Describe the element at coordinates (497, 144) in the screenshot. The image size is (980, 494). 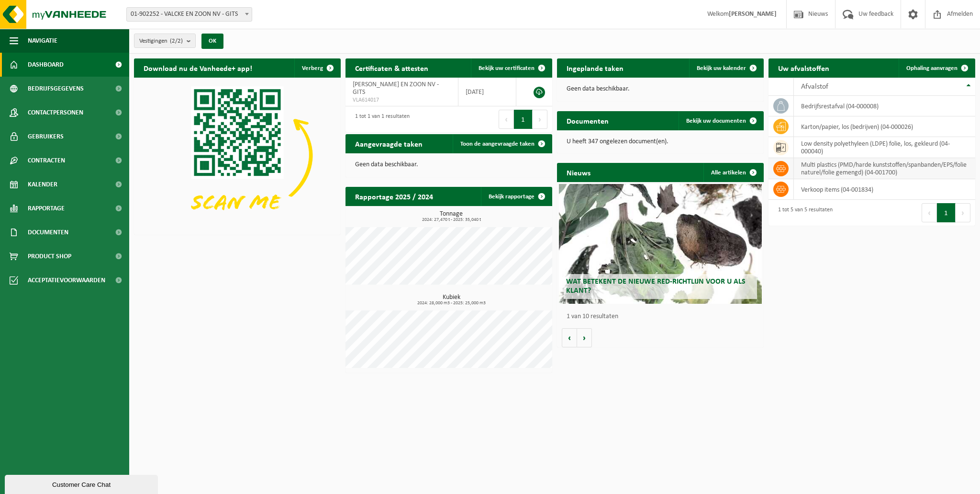
I see `span: Toon de aangevraagde taken` at that location.